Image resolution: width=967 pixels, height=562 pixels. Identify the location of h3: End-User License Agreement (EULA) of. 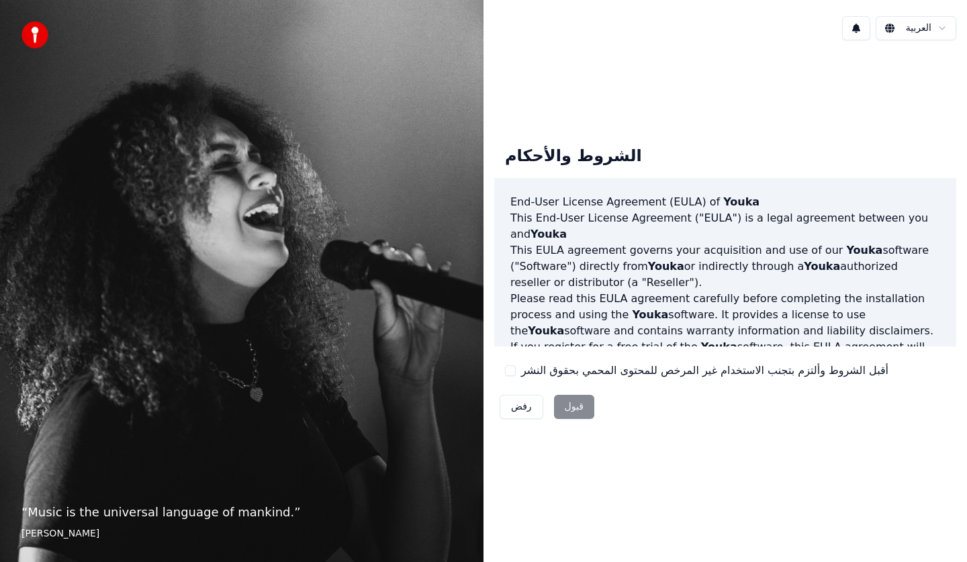
(725, 202).